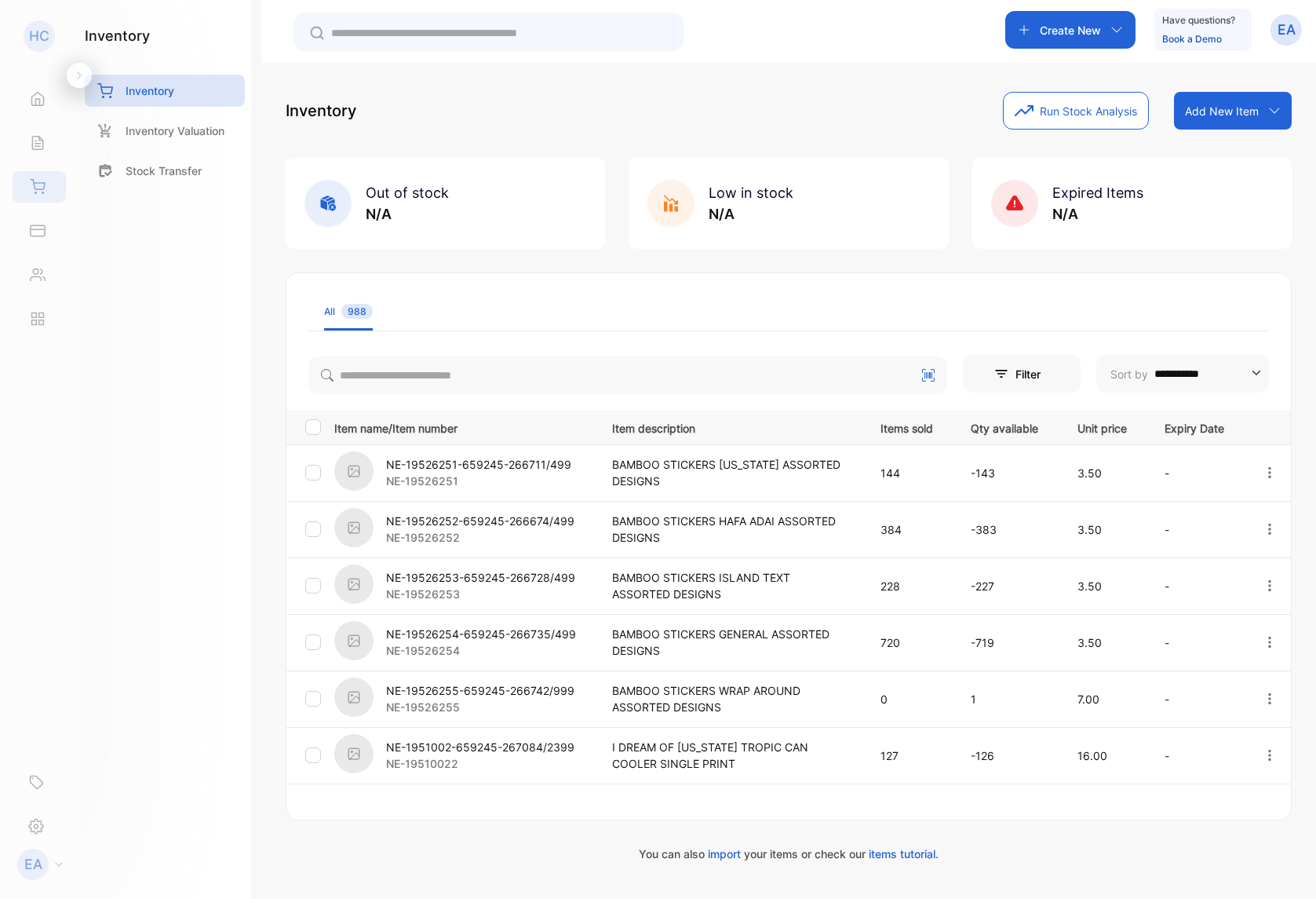 This screenshot has width=1316, height=899. I want to click on a: Book a Demo, so click(1192, 39).